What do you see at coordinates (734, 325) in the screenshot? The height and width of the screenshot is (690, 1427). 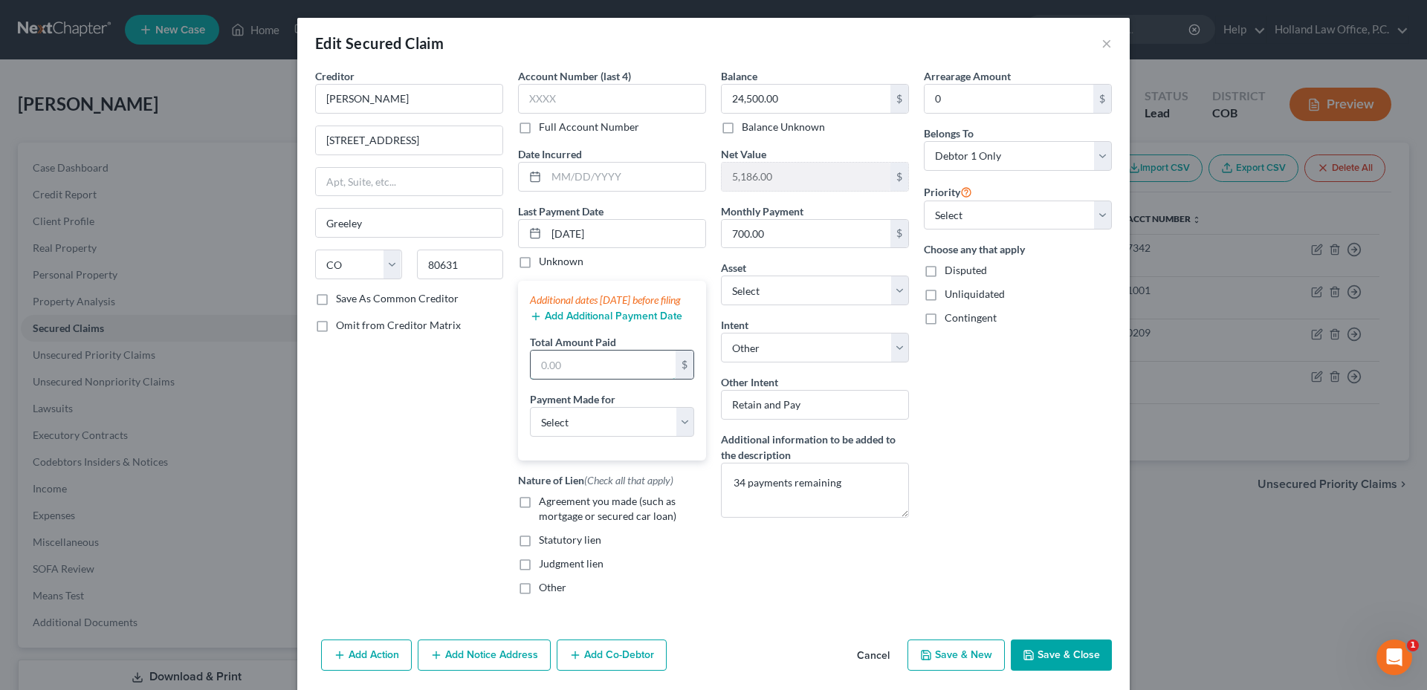 I see `label: Intent` at bounding box center [734, 325].